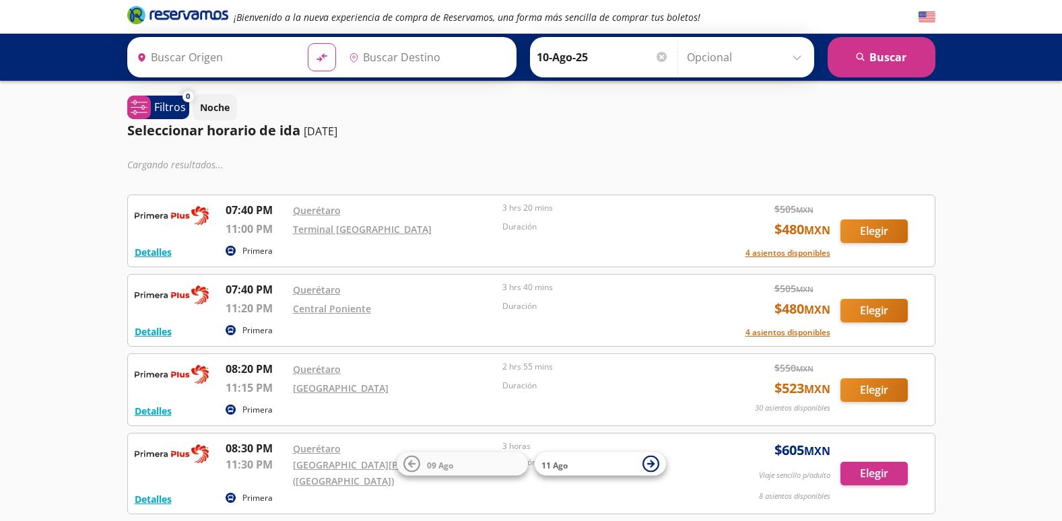 This screenshot has height=521, width=1062. Describe the element at coordinates (926, 17) in the screenshot. I see `button: English` at that location.